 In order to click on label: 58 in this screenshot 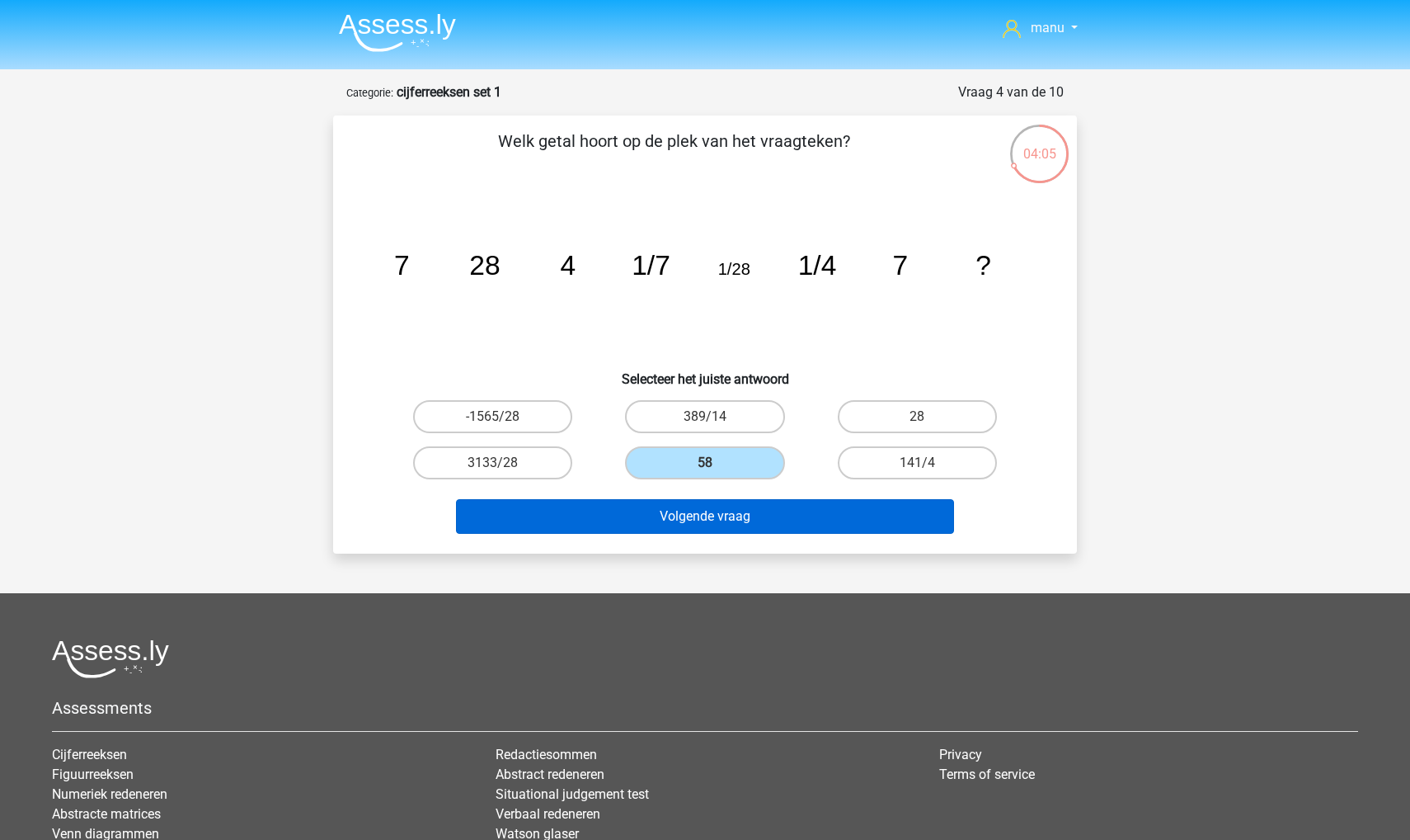, I will do `click(705, 462)`.